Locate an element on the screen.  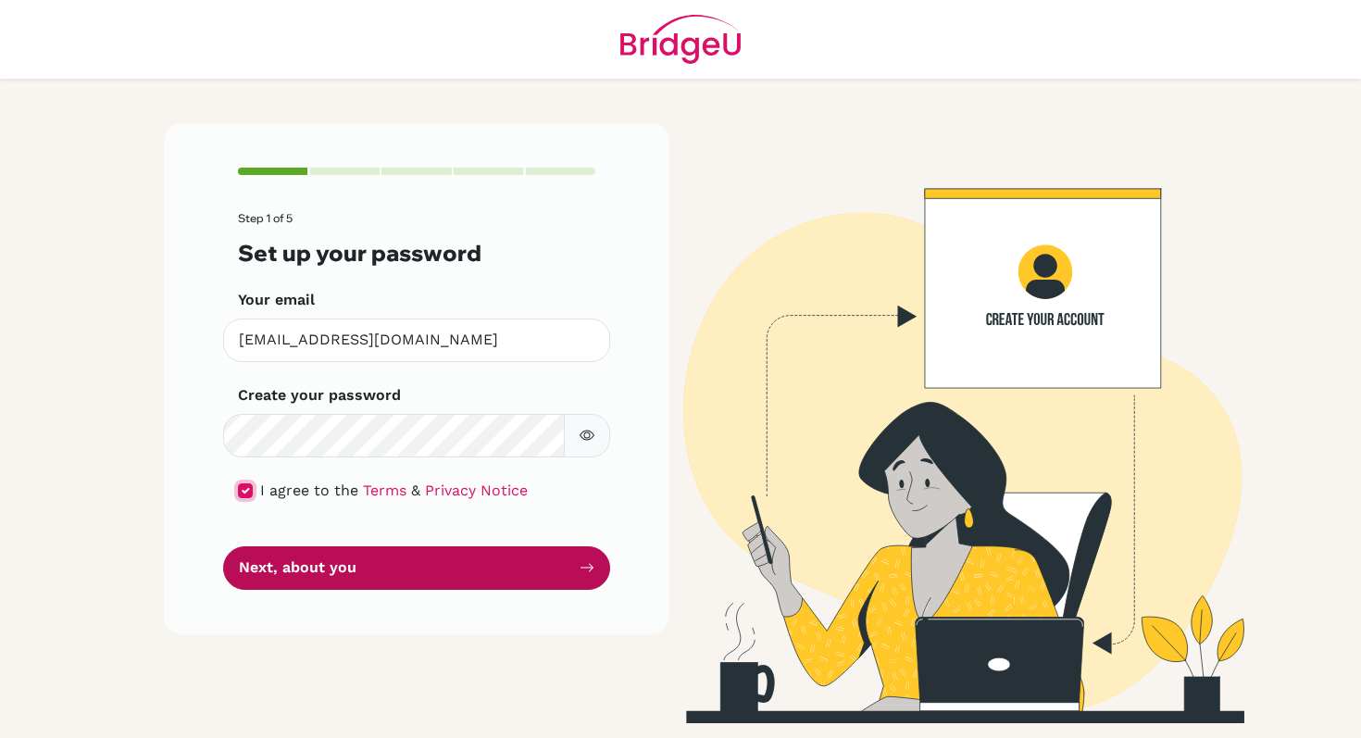
span: I agree to the is located at coordinates (309, 490).